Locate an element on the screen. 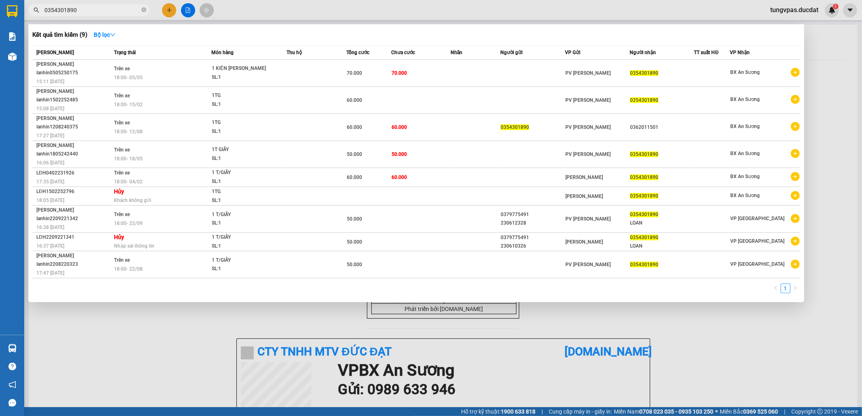  span: 18:00 - 04/02 is located at coordinates (128, 182).